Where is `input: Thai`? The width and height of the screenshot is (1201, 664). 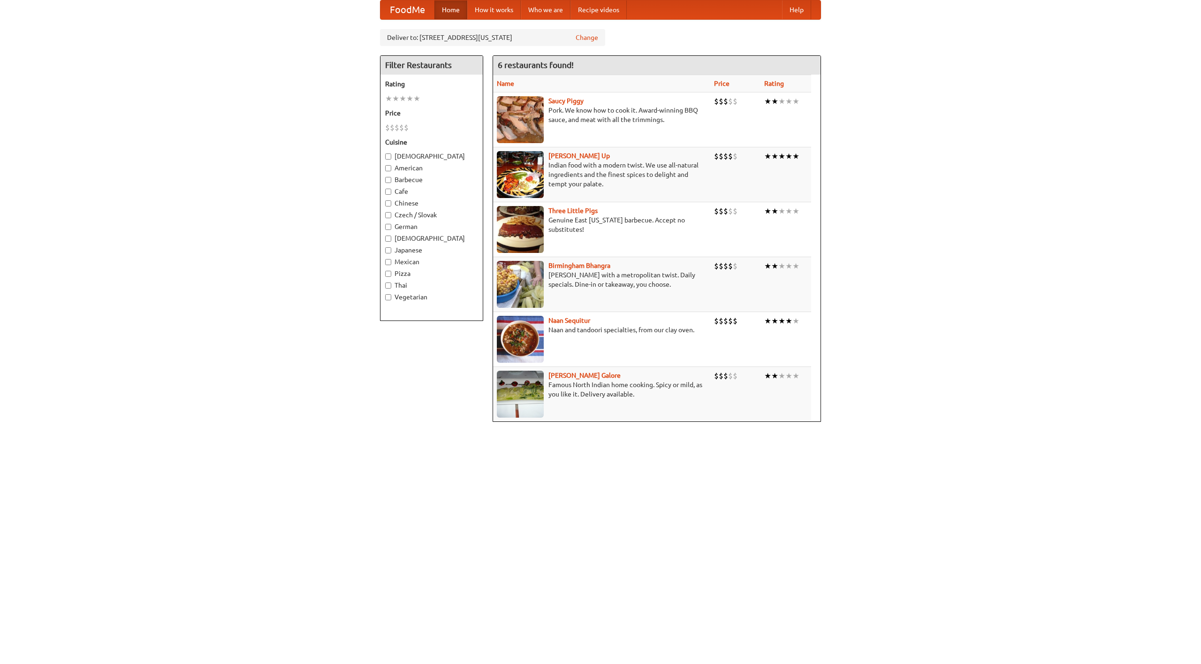
input: Thai is located at coordinates (388, 285).